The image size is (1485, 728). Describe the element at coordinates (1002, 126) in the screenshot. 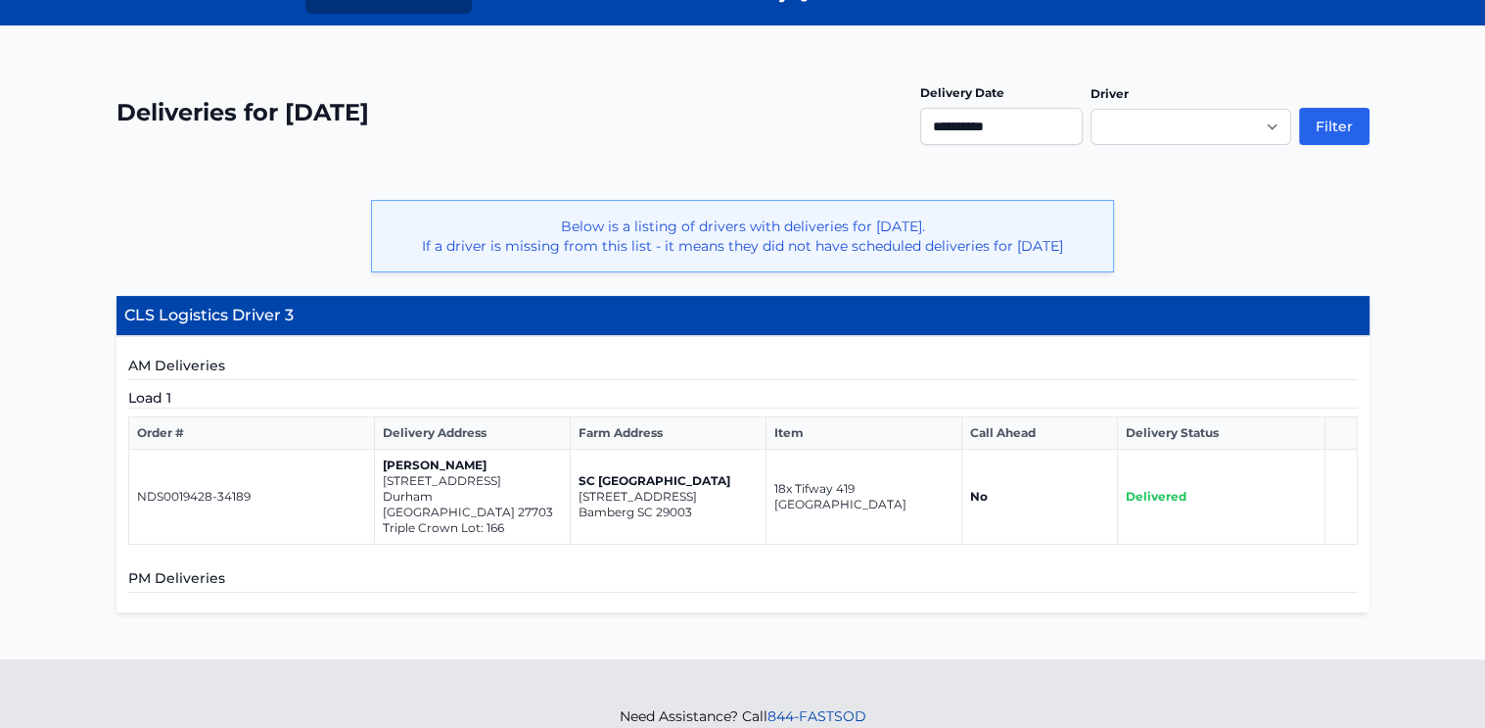

I see `input: Use the arrow keys to pick a date` at that location.